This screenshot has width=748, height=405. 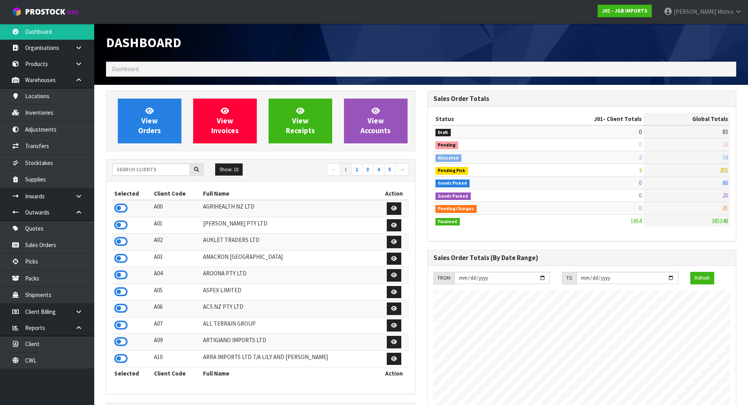 What do you see at coordinates (290, 309) in the screenshot?
I see `td: ACS NZ PTY LTD` at bounding box center [290, 309].